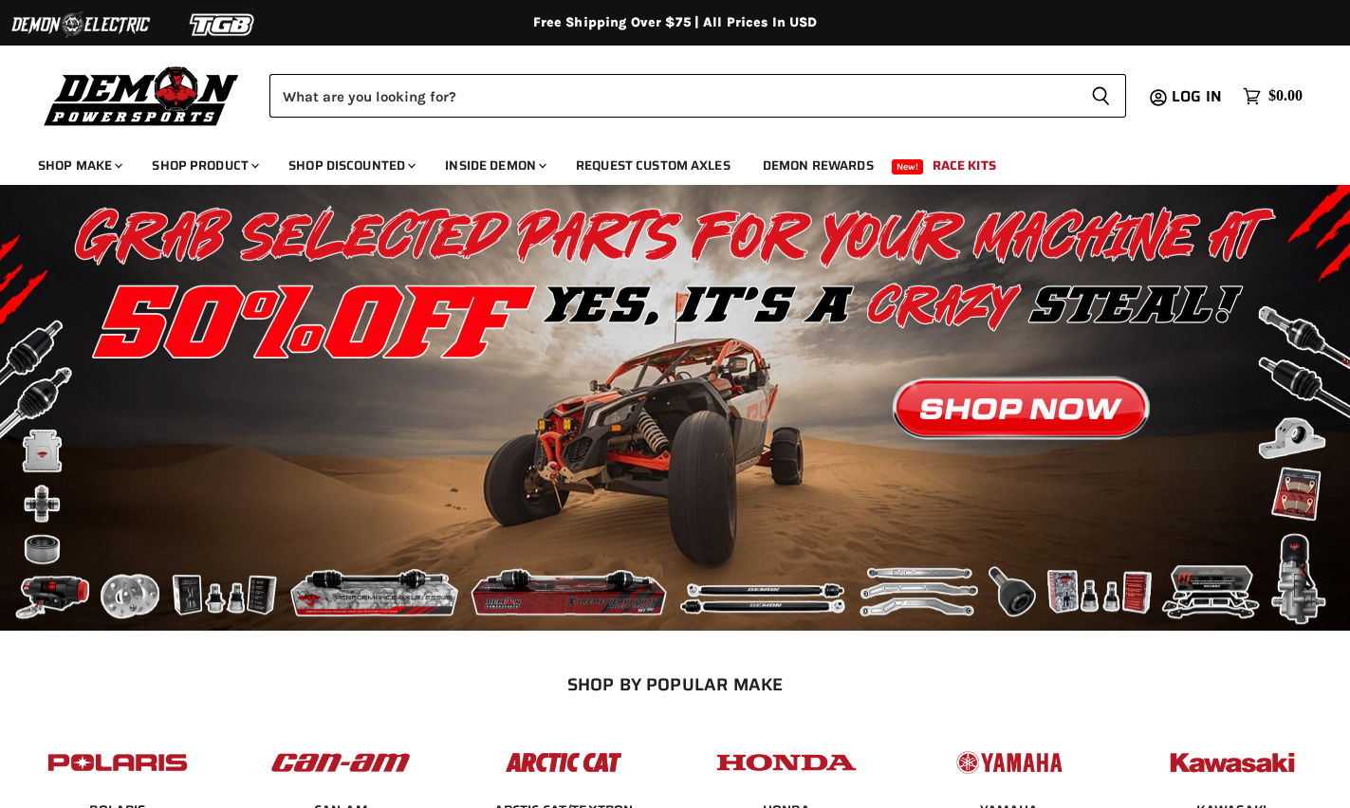  What do you see at coordinates (341, 763) in the screenshot?
I see `img: POPULAR_MAKE_logo_1_adc20308-ab24-48c4-9fac-e3c1a623d575.jpg` at bounding box center [341, 763].